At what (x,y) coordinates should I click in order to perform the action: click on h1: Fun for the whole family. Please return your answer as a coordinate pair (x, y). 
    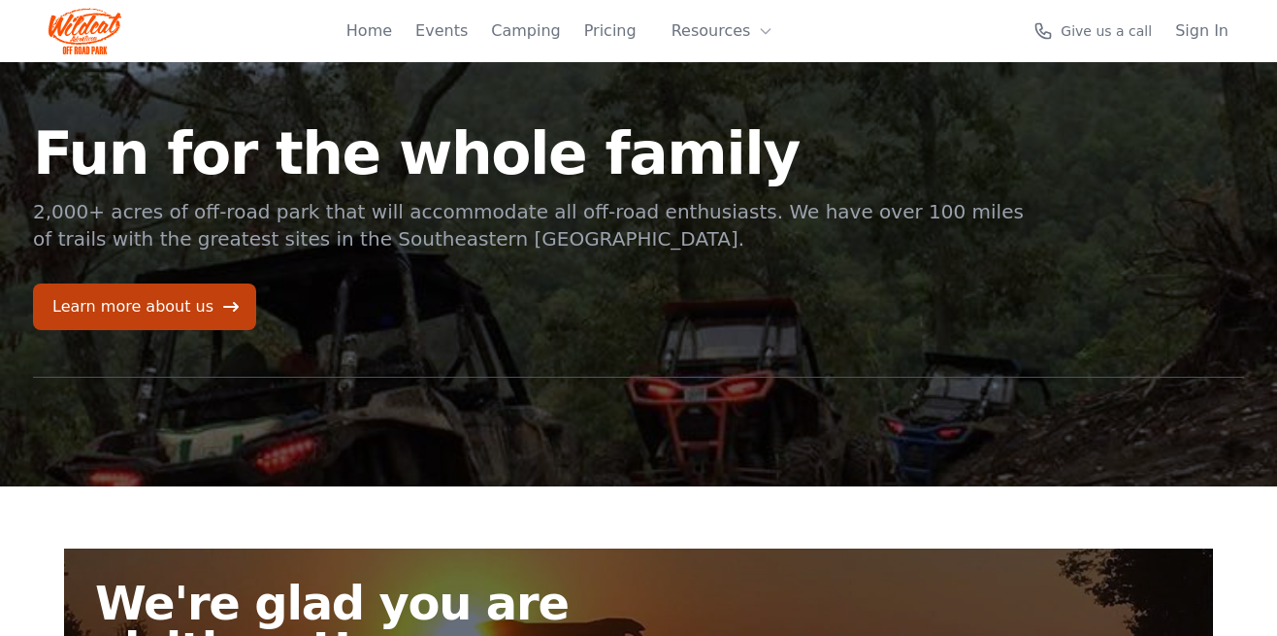
    Looking at the image, I should click on (530, 153).